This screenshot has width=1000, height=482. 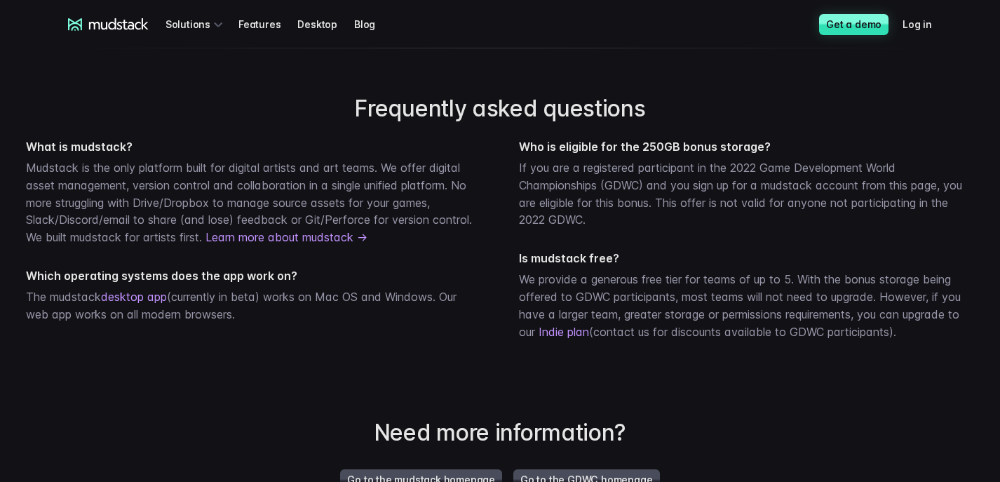 I want to click on a: Get a demo, so click(x=854, y=25).